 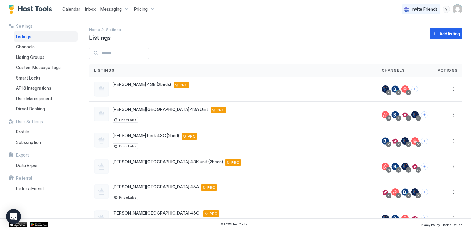 I want to click on span: User Management, so click(x=34, y=99).